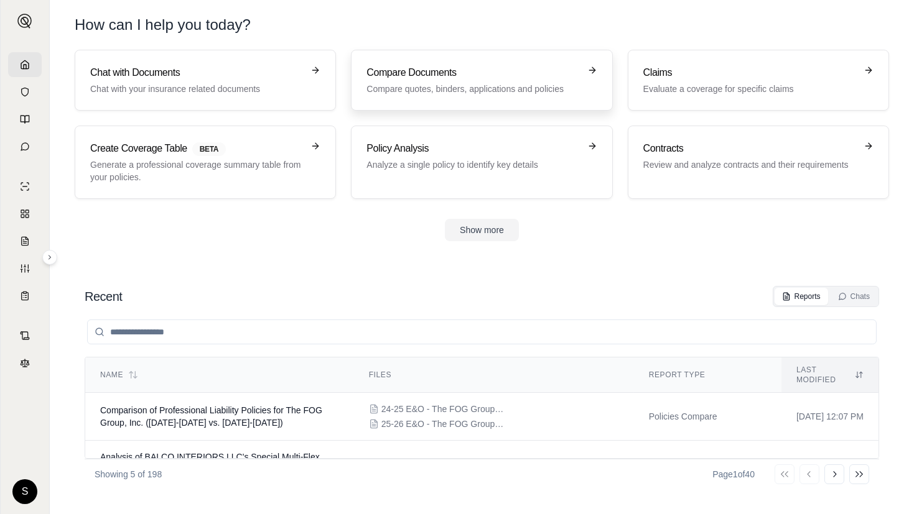  I want to click on th: Report Type, so click(707, 375).